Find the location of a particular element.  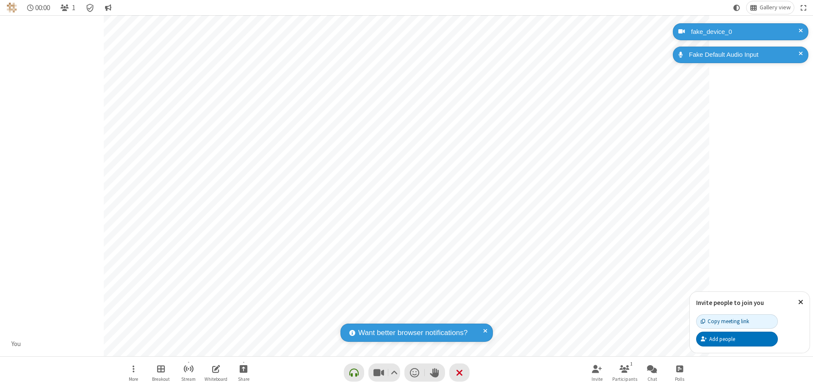

button: End or leave meeting is located at coordinates (459, 372).